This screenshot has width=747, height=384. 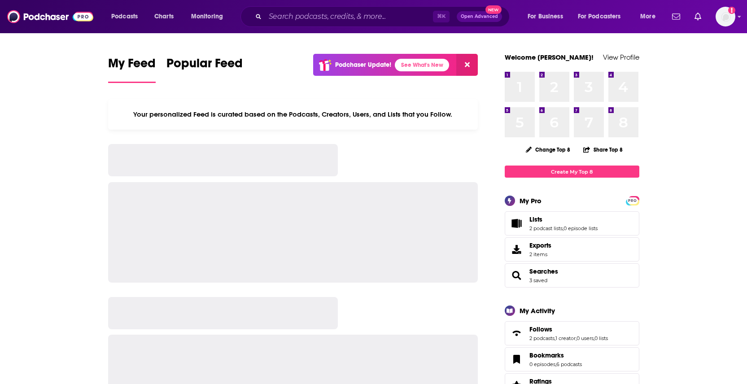 I want to click on span: Logged in as BerkMarc, so click(x=725, y=17).